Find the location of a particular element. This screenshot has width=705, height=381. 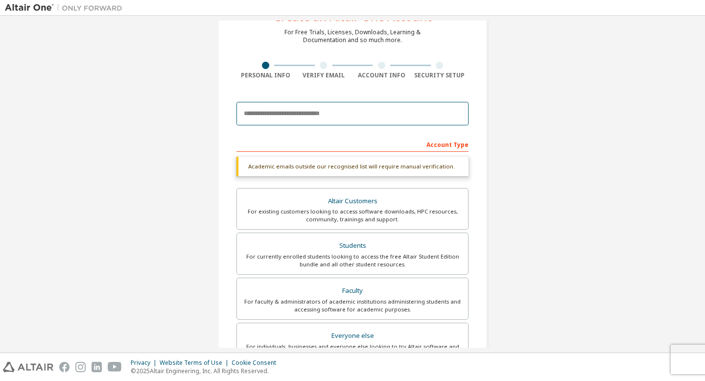

div: For existing customers looking to access software downloads, HPC resources, community, trainings ... is located at coordinates (352, 215).